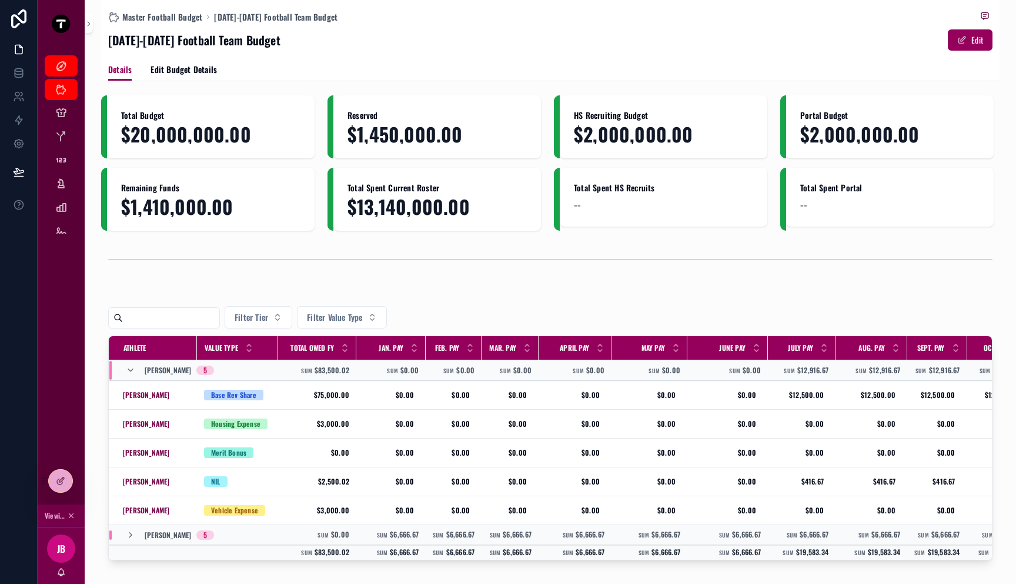  Describe the element at coordinates (61, 152) in the screenshot. I see `div: scrollable content` at that location.